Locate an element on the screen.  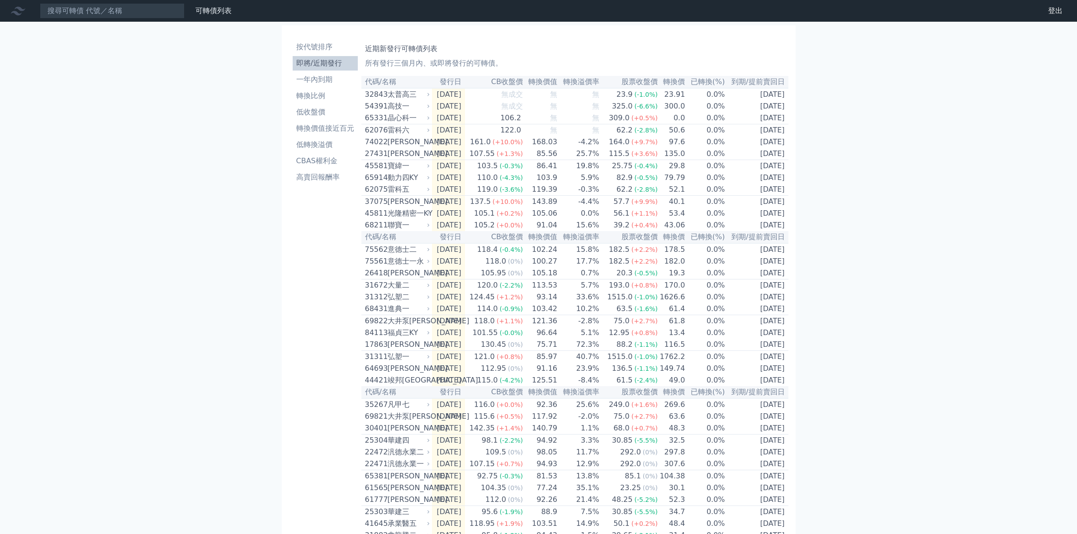
div: 74022 is located at coordinates (375, 142).